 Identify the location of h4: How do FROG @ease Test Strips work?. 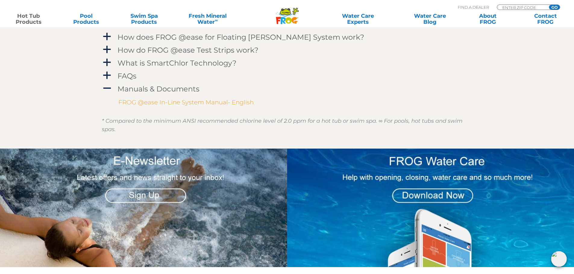
(188, 50).